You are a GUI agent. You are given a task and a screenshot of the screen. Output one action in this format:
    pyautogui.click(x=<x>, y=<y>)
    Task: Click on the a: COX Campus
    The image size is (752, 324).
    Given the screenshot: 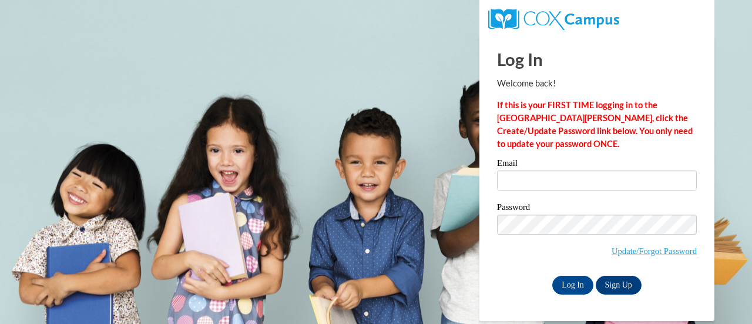 What is the action you would take?
    pyautogui.click(x=554, y=18)
    